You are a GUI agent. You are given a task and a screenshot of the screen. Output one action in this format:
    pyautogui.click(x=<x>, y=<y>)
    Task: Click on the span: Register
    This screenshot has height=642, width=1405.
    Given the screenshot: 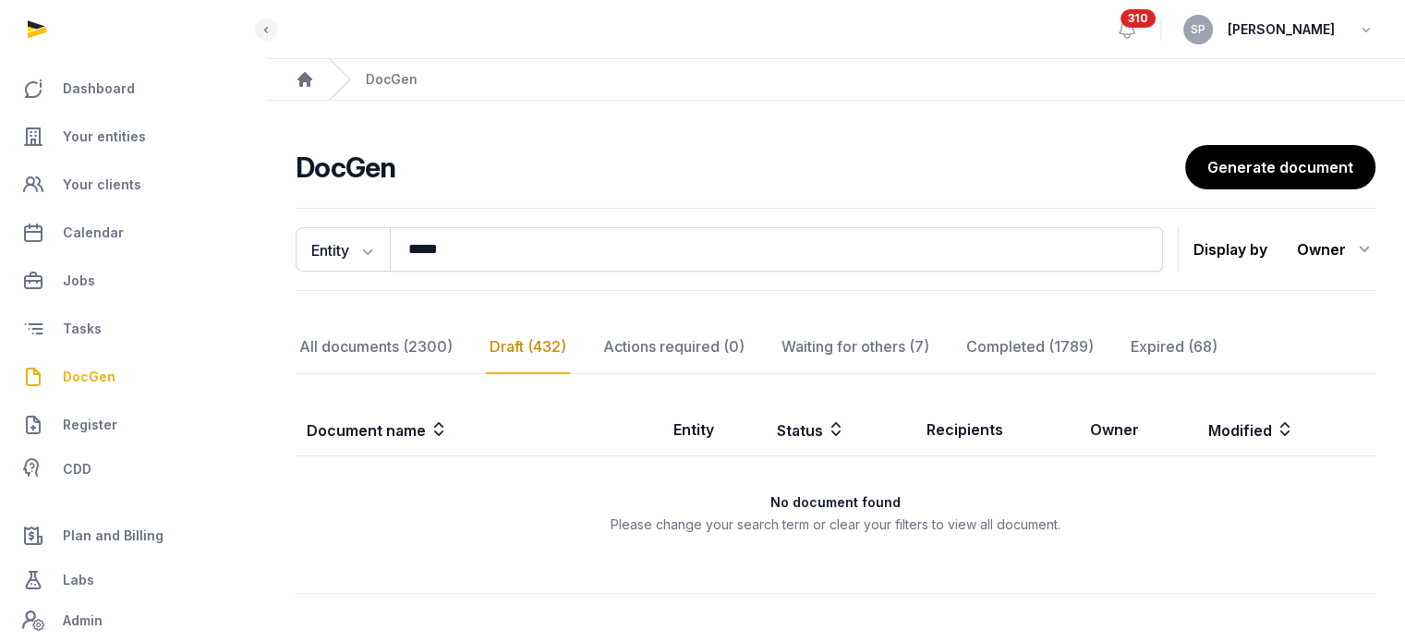 What is the action you would take?
    pyautogui.click(x=90, y=425)
    